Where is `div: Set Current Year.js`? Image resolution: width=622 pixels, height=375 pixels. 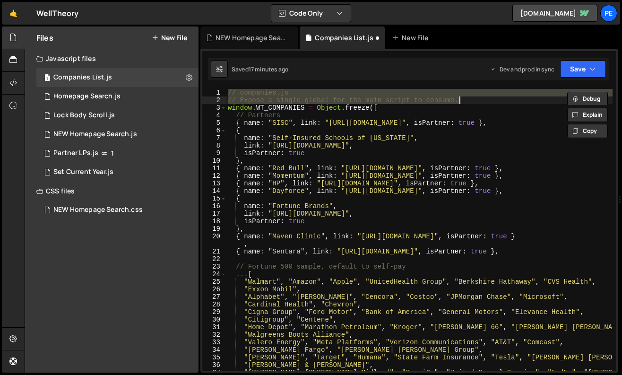 div: Set Current Year.js is located at coordinates (83, 172).